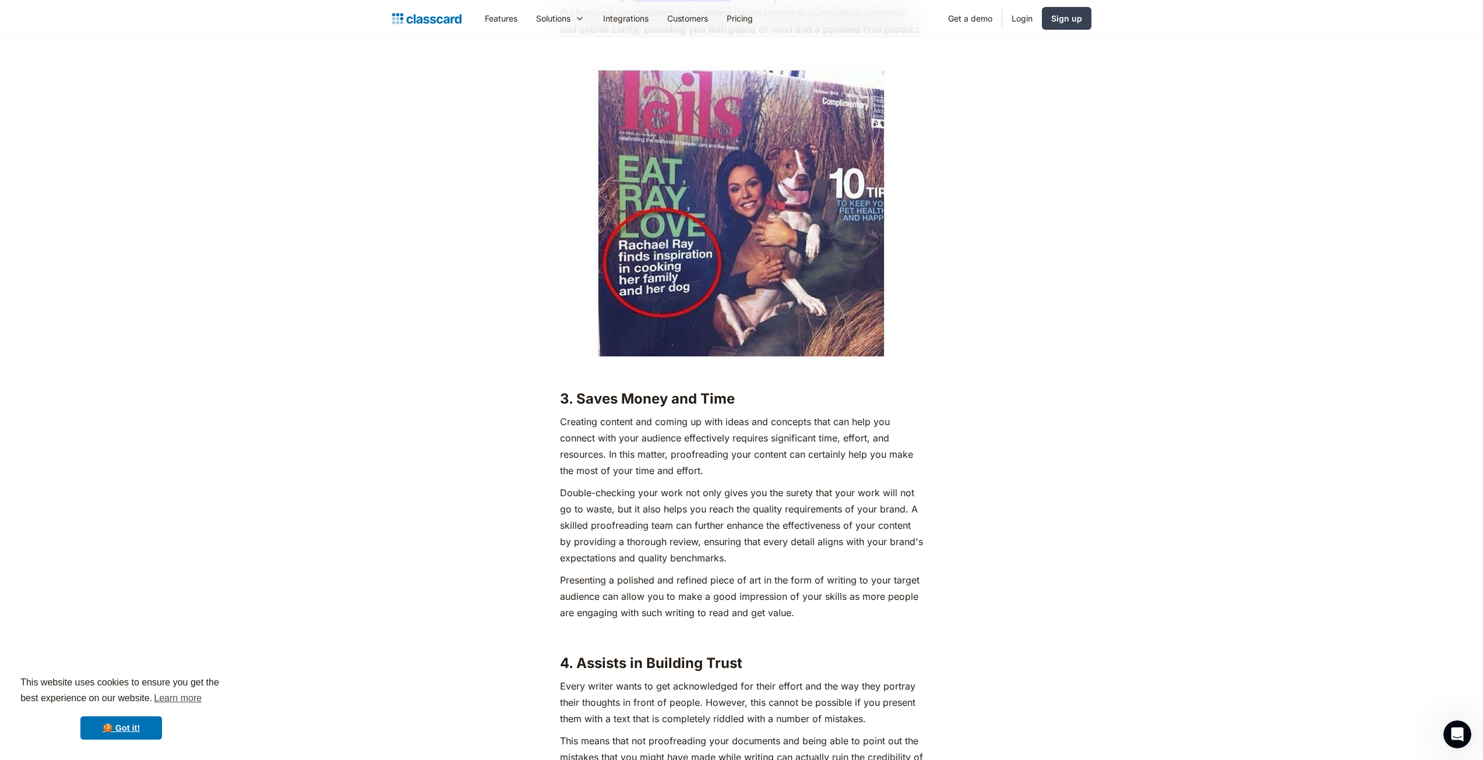  Describe the element at coordinates (688, 18) in the screenshot. I see `a: Customers` at that location.